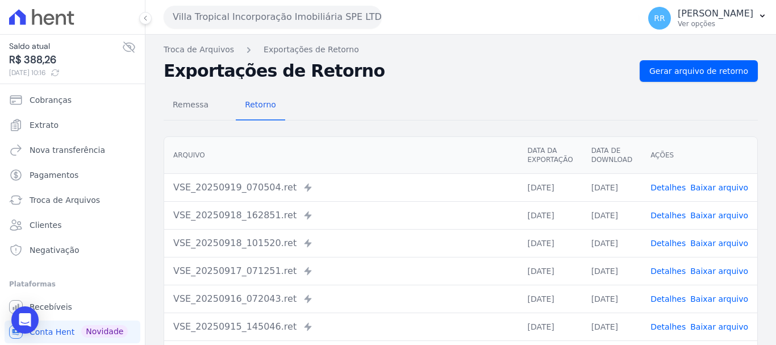  I want to click on a: Clientes, so click(72, 225).